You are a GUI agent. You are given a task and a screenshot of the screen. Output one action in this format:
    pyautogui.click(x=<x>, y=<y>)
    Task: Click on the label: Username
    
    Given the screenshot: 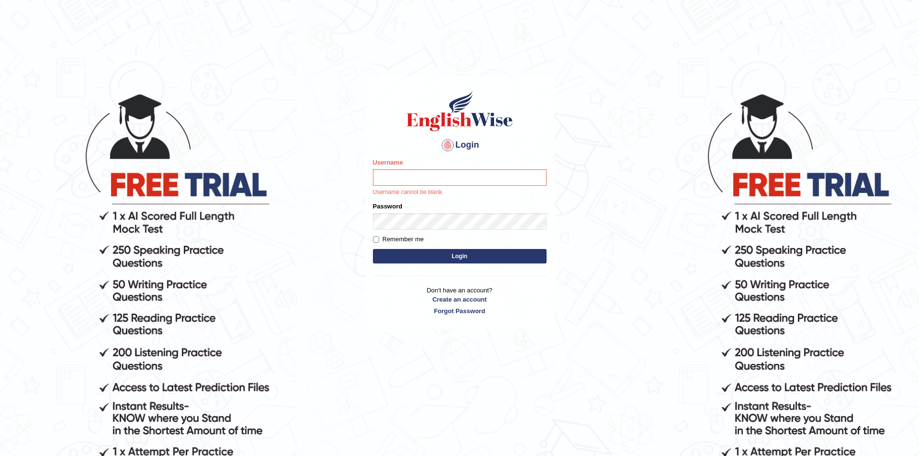 What is the action you would take?
    pyautogui.click(x=388, y=162)
    